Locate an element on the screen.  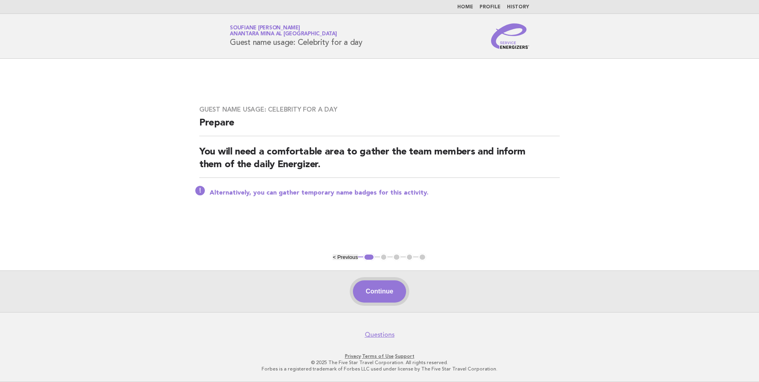
button: Continue is located at coordinates (379, 291).